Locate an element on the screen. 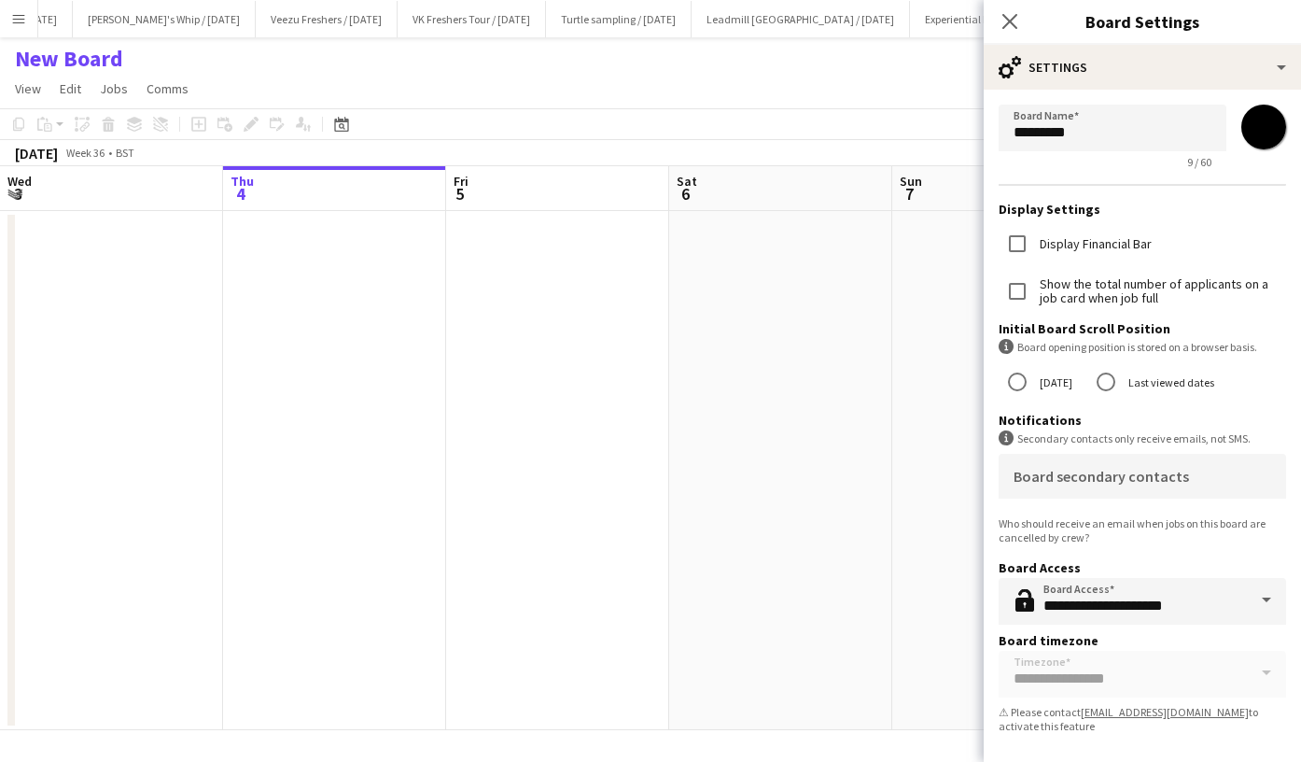 The width and height of the screenshot is (1301, 762). label: Show the total number of applicants on a job card when job full is located at coordinates (1161, 291).